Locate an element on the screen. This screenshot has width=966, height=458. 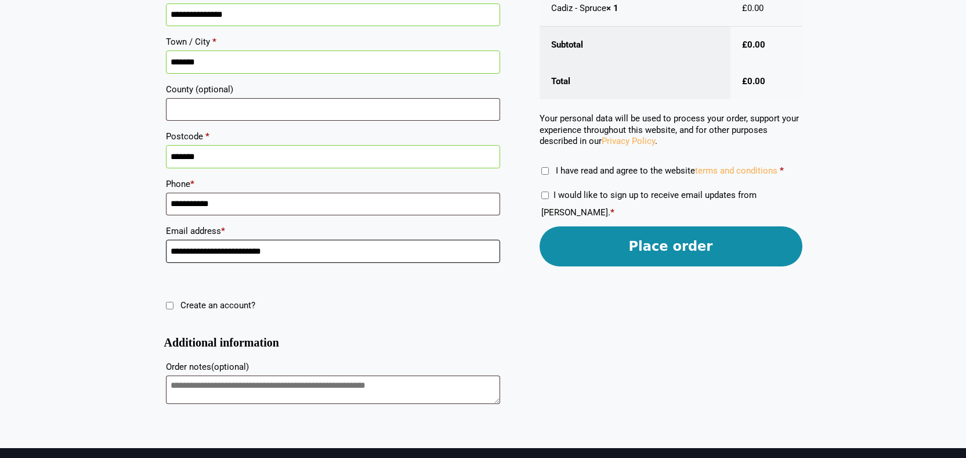
strong: × 1 is located at coordinates (612, 8).